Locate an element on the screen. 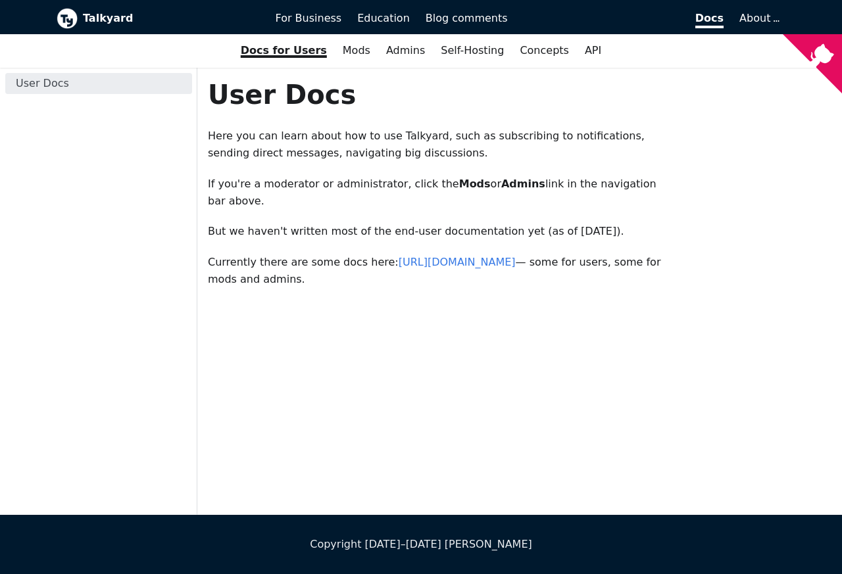 This screenshot has height=574, width=842. a: Blog comments is located at coordinates (466, 18).